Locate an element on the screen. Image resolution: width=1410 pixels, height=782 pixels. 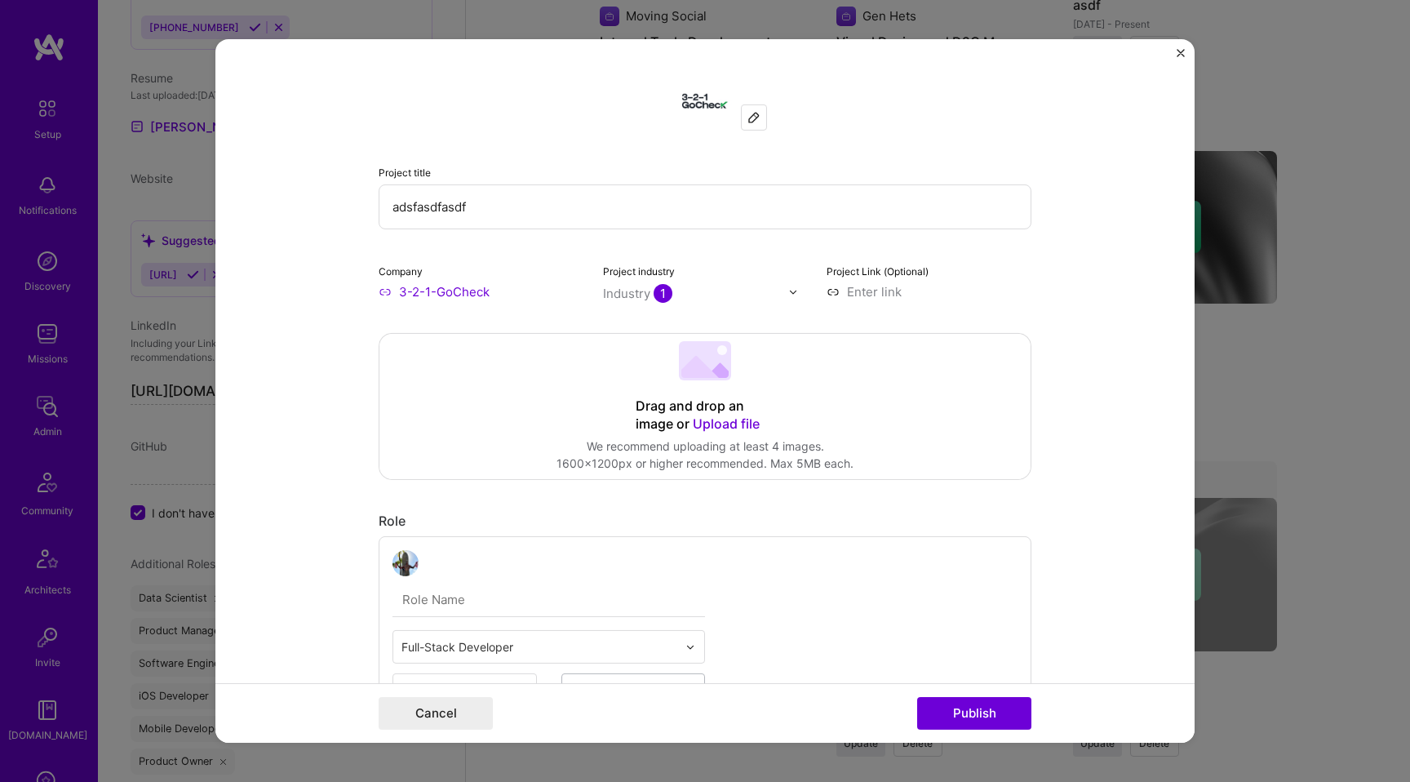
div: Drag and drop an image or is located at coordinates (705, 415).